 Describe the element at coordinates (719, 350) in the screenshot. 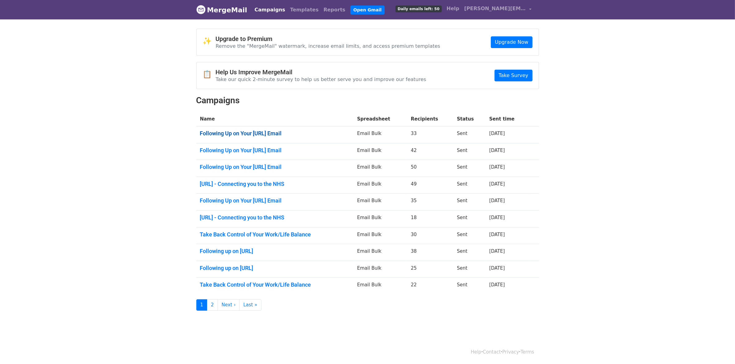

I see `div: Chat Widget` at that location.